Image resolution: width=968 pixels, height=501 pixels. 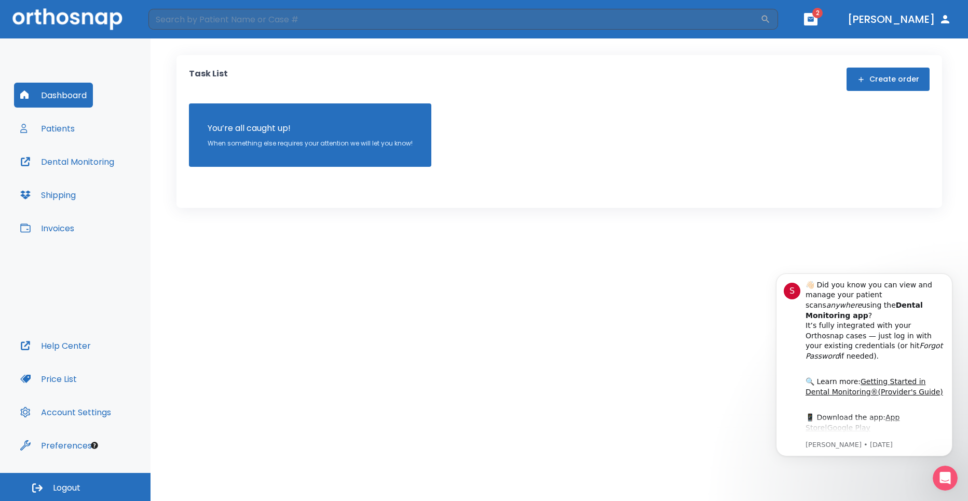 What do you see at coordinates (56, 445) in the screenshot?
I see `a: Preferences` at bounding box center [56, 445].